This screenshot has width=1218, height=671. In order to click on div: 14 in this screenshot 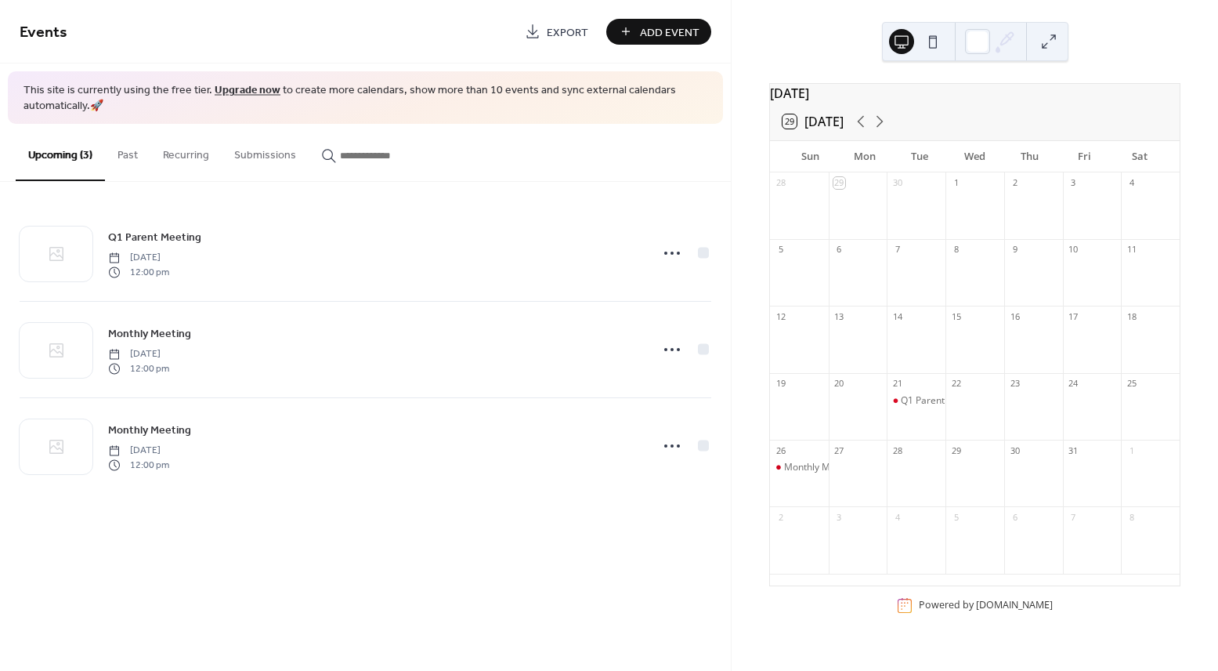, I will do `click(897, 316)`.